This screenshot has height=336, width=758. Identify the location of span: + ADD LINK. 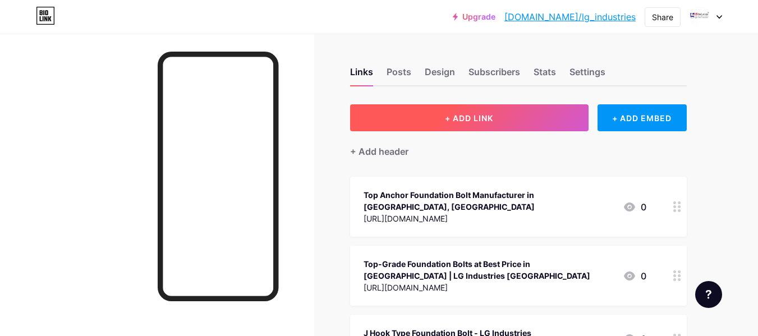
(469, 118).